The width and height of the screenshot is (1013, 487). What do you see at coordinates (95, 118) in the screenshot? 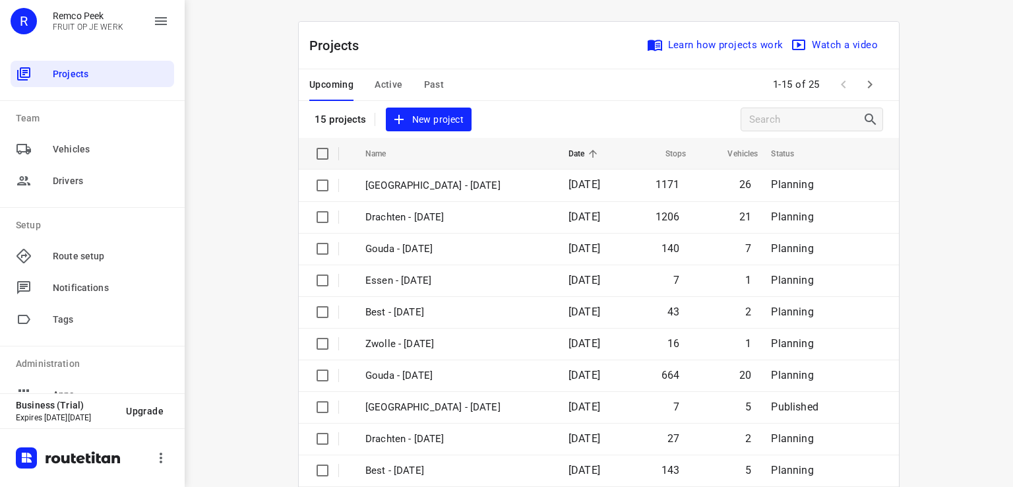
I see `p: Team` at bounding box center [95, 118].